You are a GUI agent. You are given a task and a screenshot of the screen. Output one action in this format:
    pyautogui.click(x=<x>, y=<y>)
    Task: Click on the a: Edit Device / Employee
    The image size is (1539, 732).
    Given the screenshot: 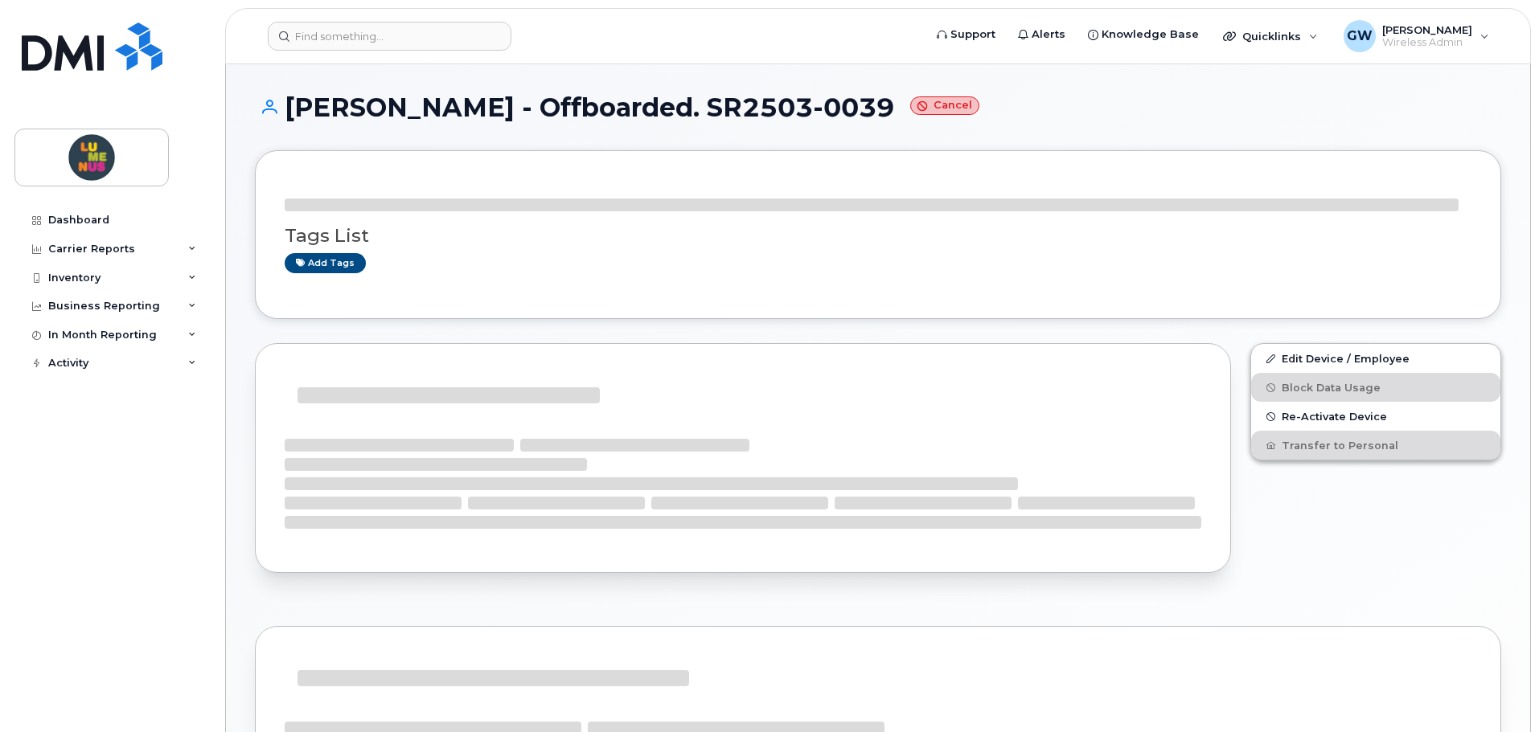 What is the action you would take?
    pyautogui.click(x=1375, y=359)
    